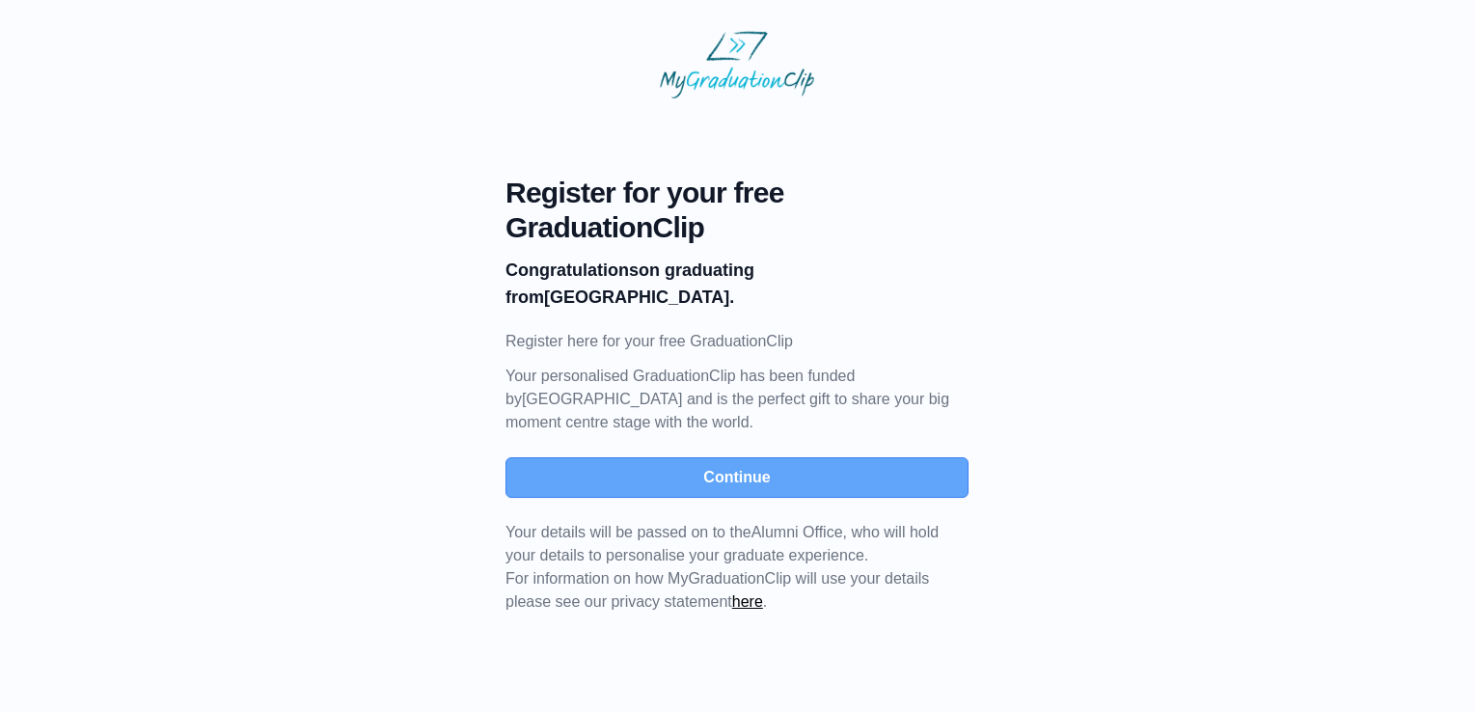 The image size is (1474, 712). I want to click on p: Register here for your free GraduationClip, so click(737, 342).